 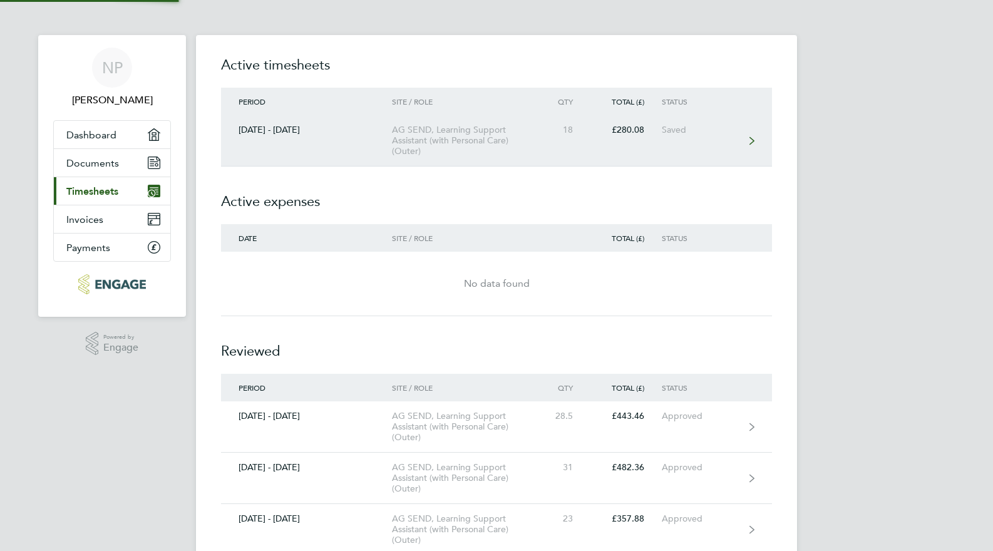 What do you see at coordinates (112, 176) in the screenshot?
I see `nav: Main navigation` at bounding box center [112, 176].